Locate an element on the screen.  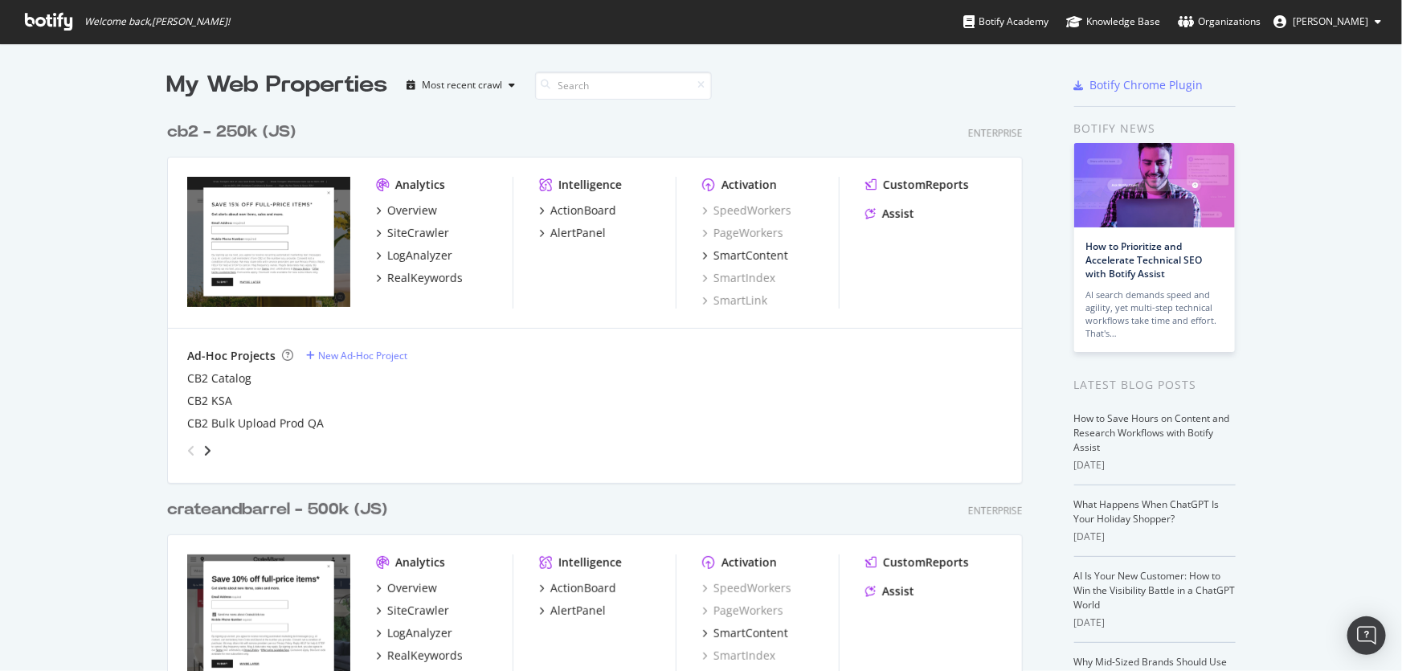
div: Latest Blog Posts is located at coordinates (1155, 385).